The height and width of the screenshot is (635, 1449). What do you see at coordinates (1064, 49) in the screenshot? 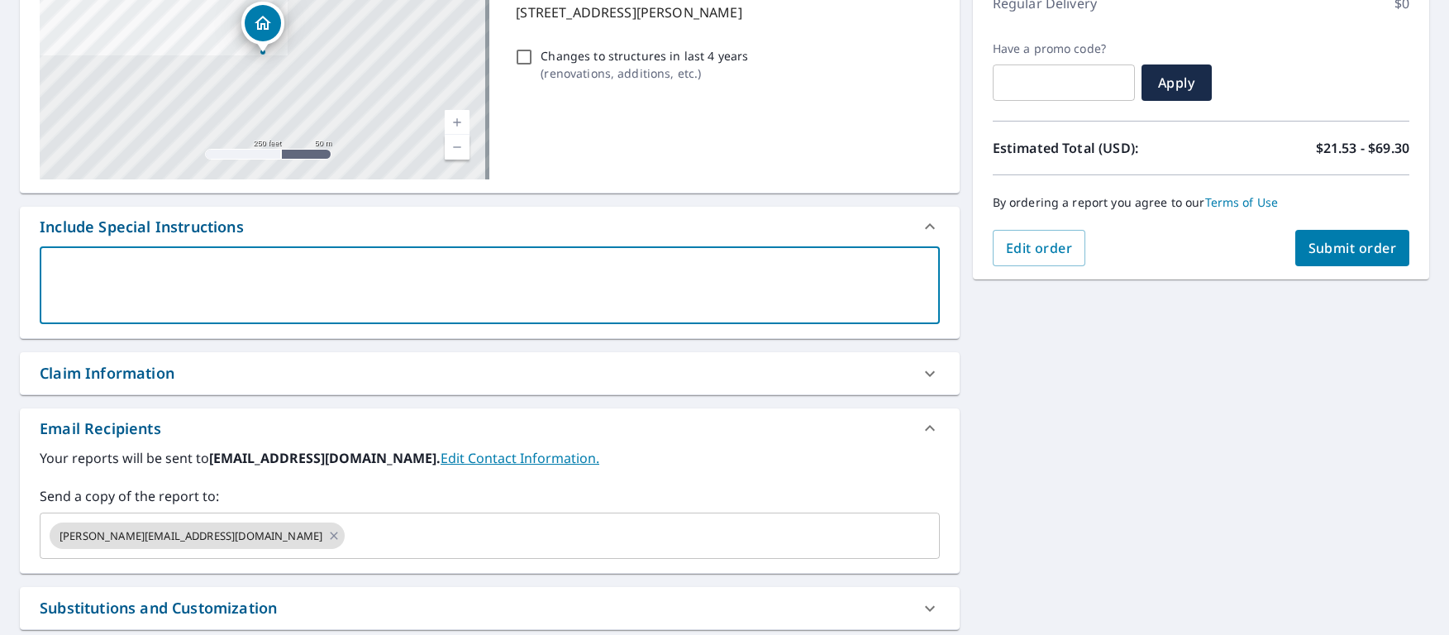
I see `label: Have a promo code?` at bounding box center [1064, 49].